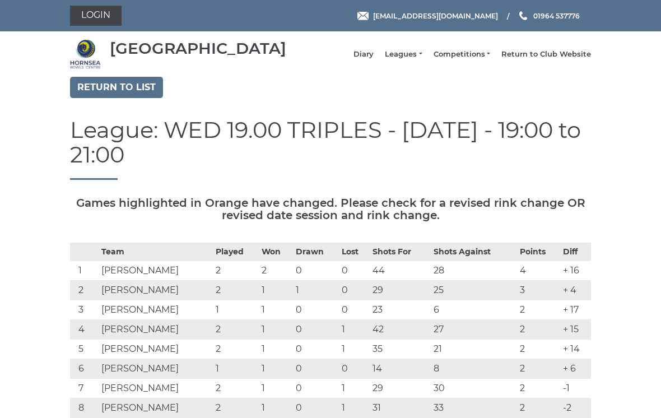  Describe the element at coordinates (331, 209) in the screenshot. I see `h5: Games highlighted in Orange have changed. Please check for a revised rink change OR revised date ...` at that location.